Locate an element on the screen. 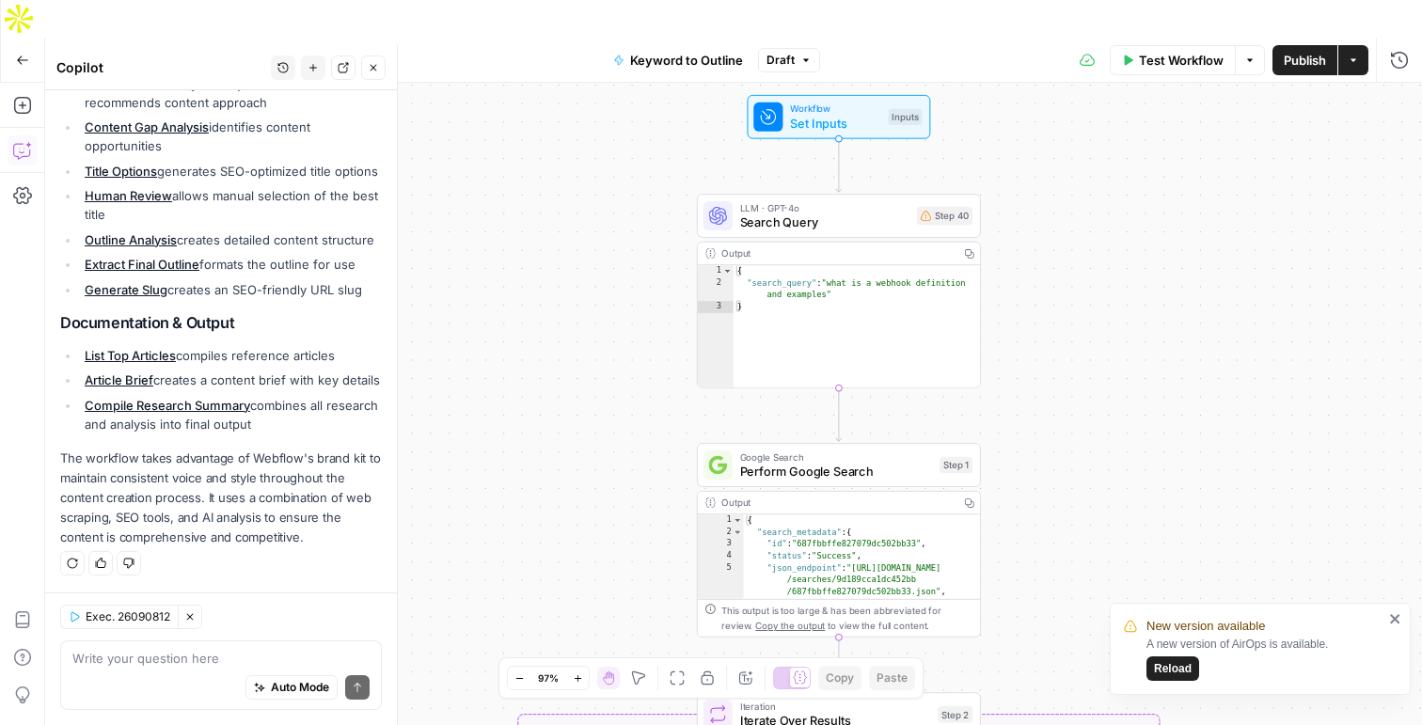  li: creates an SEO-friendly URL slug is located at coordinates (230, 290).